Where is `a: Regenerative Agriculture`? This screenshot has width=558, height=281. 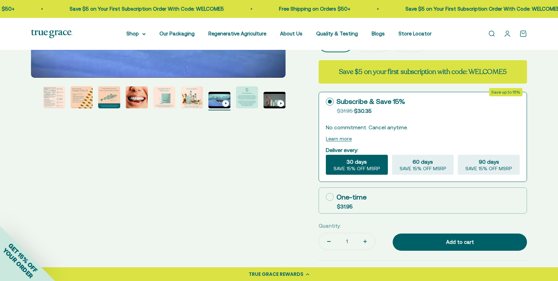
a: Regenerative Agriculture is located at coordinates (237, 33).